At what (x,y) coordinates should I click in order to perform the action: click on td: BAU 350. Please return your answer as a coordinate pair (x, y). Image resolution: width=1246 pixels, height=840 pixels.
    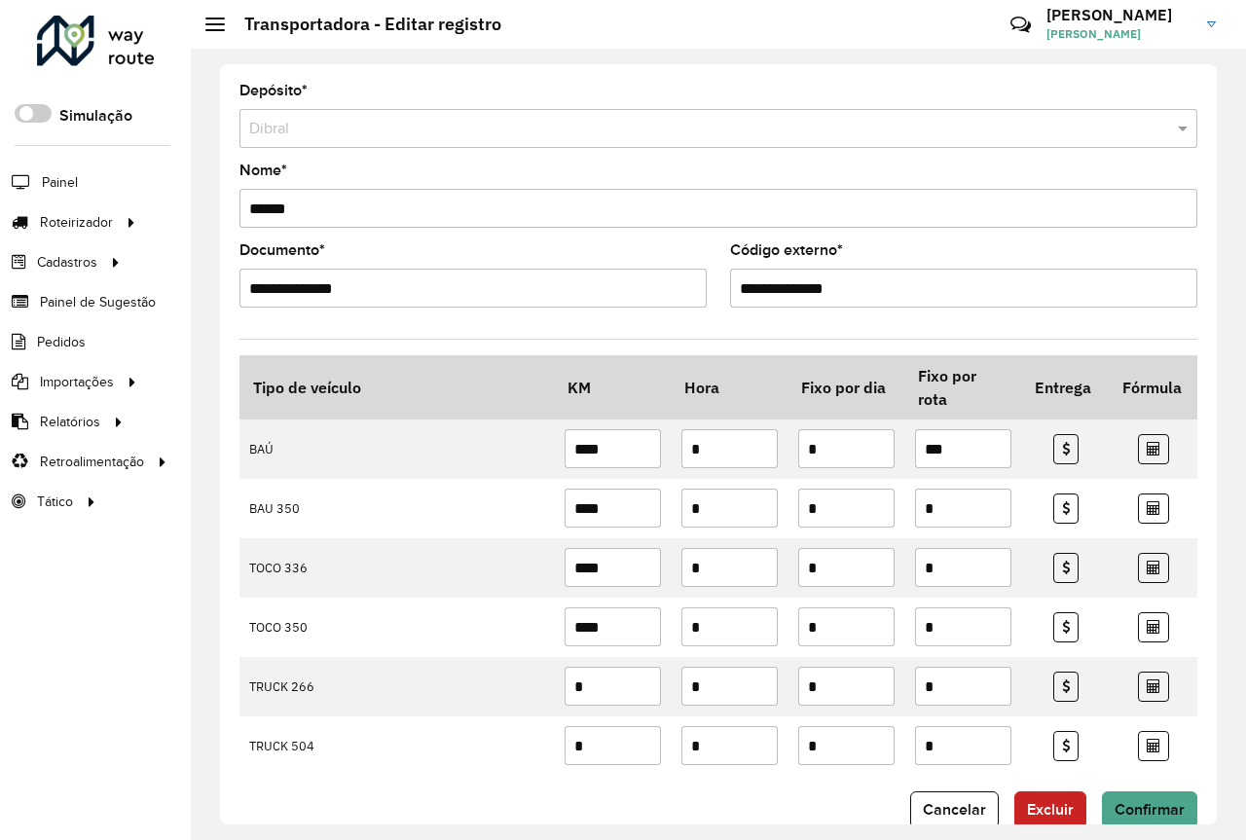
    Looking at the image, I should click on (397, 508).